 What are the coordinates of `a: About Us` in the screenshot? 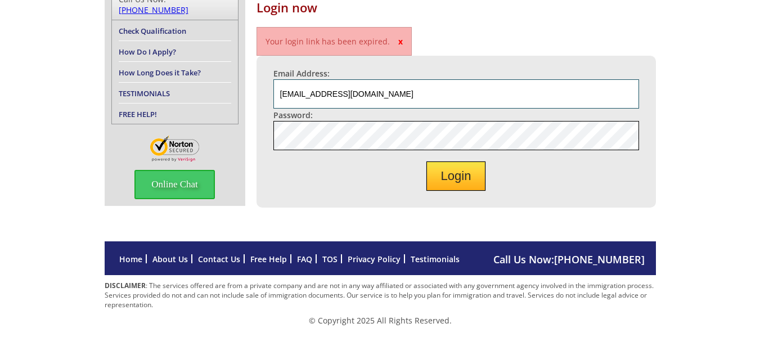 It's located at (170, 259).